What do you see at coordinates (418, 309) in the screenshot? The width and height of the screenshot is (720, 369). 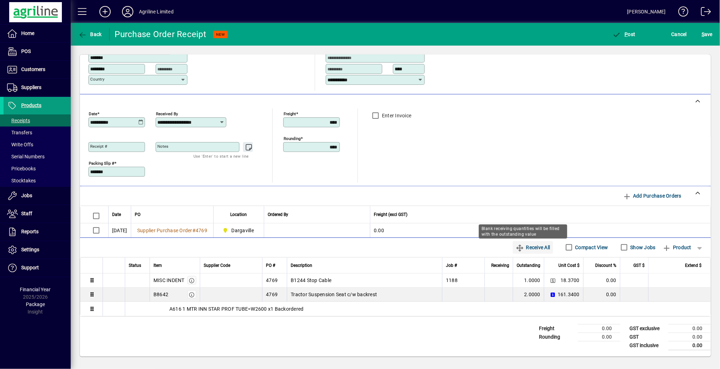 I see `div: A616 1 MTR INN STAR PROF TUBE=W2600 x1 Backordered` at bounding box center [418, 309].